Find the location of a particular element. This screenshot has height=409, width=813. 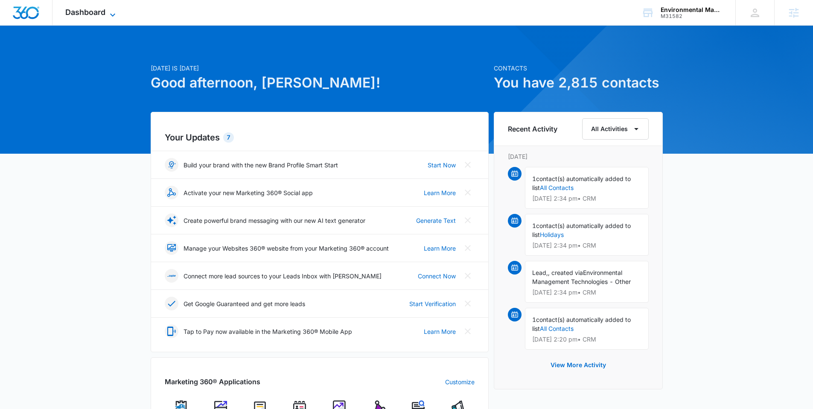

p: Create powerful brand messaging with our new AI text generator is located at coordinates (274, 220).